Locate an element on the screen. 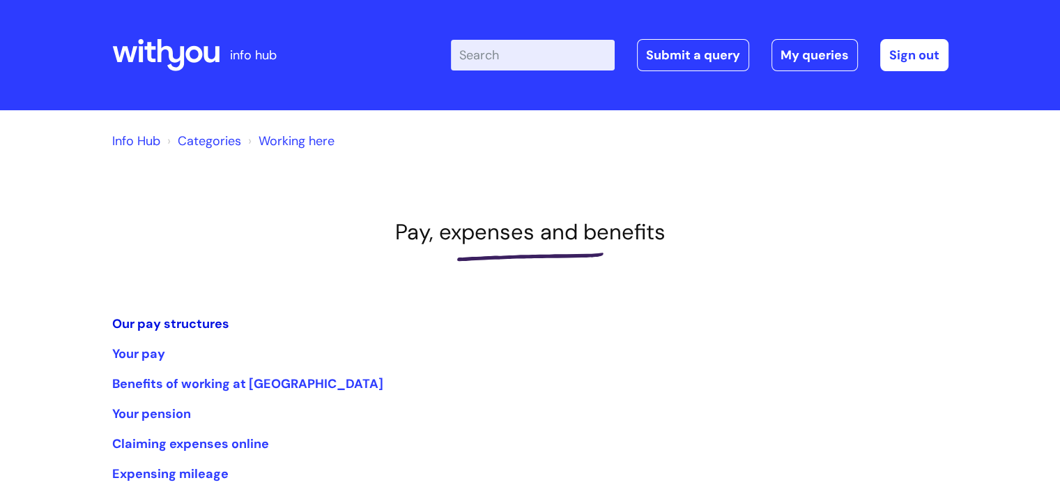 This screenshot has width=1060, height=485. a: Your pay is located at coordinates (139, 353).